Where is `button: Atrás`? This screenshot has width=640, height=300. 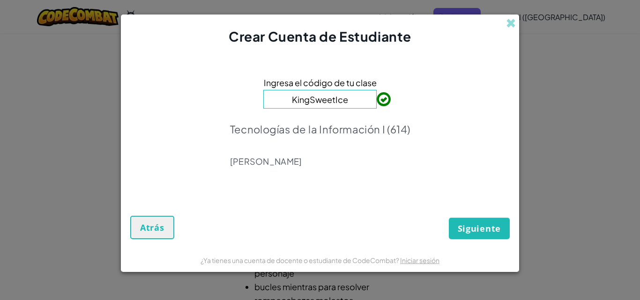
button: Atrás is located at coordinates (152, 228).